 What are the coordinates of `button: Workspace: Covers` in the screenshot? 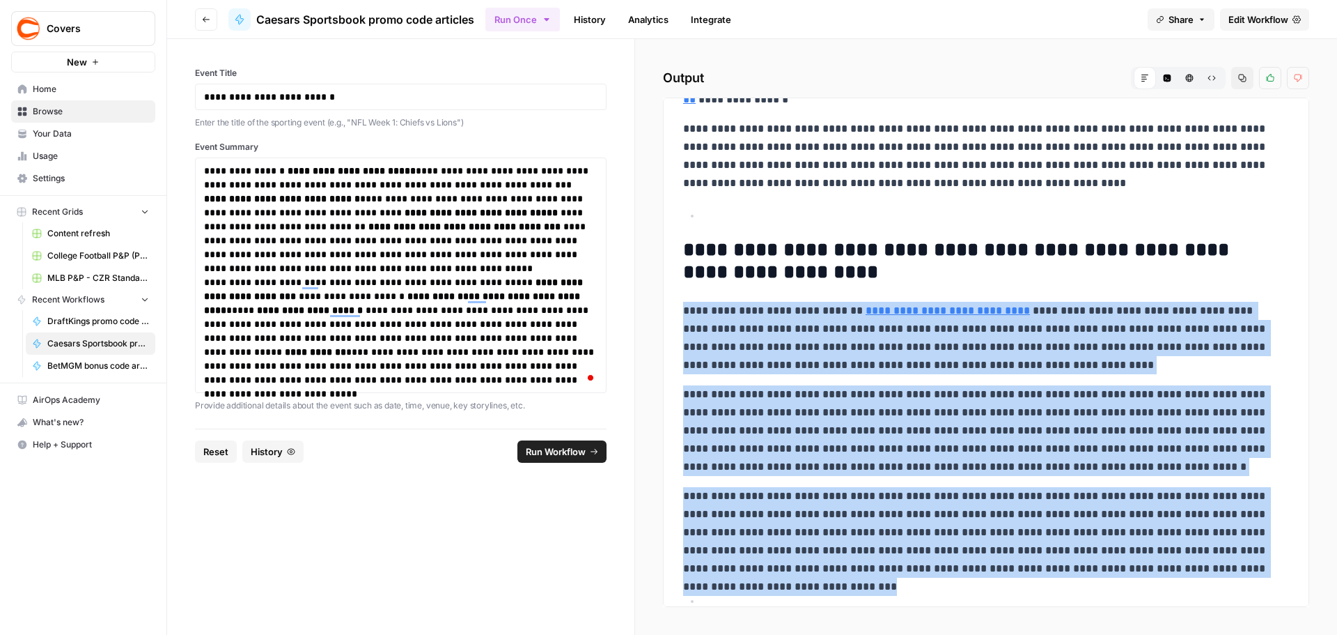 It's located at (83, 29).